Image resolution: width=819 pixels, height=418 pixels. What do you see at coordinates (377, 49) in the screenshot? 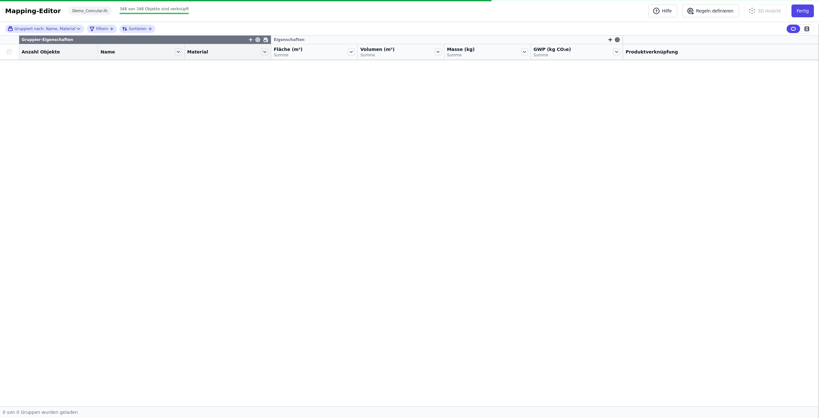
I see `span: Volumen (m³)` at bounding box center [377, 49].